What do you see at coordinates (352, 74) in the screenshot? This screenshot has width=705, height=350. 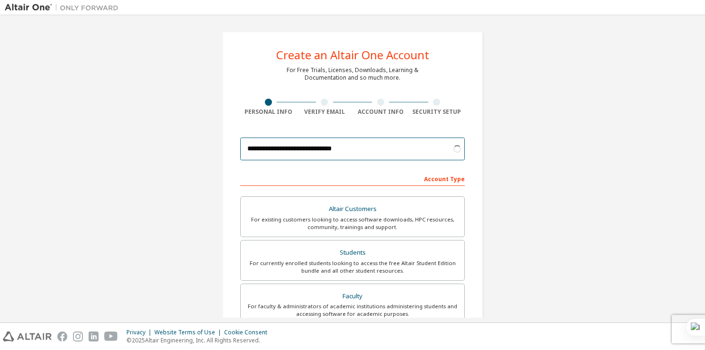 I see `div: For Free Trials, Licenses, Downloads, Learning & Documentation and so much more.` at bounding box center [352, 74].